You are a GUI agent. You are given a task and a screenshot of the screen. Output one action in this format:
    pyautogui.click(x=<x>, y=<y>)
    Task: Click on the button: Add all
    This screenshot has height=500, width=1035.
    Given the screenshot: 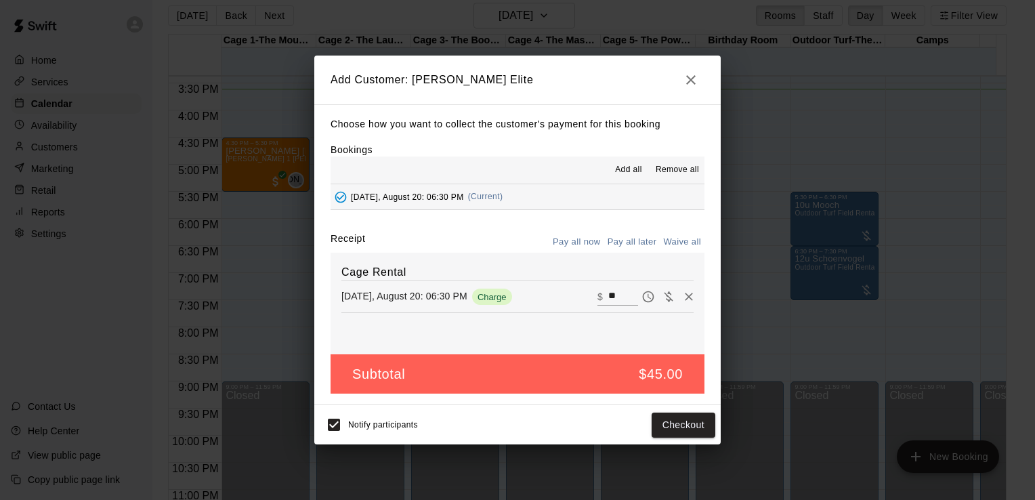 What is the action you would take?
    pyautogui.click(x=629, y=170)
    